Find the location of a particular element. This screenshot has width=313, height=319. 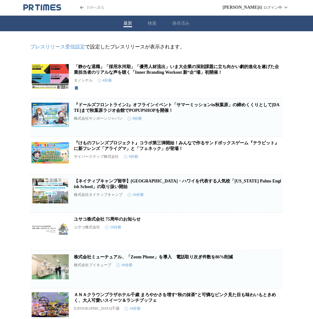

img: ＡＮＡクラウンプラザホテル千歳 まろやかさを増す“秋の抹茶”と可憐なピンク見た目も味わいもときめく、大人可愛いスイーツ＆ランチブッフェ is located at coordinates (50, 304).